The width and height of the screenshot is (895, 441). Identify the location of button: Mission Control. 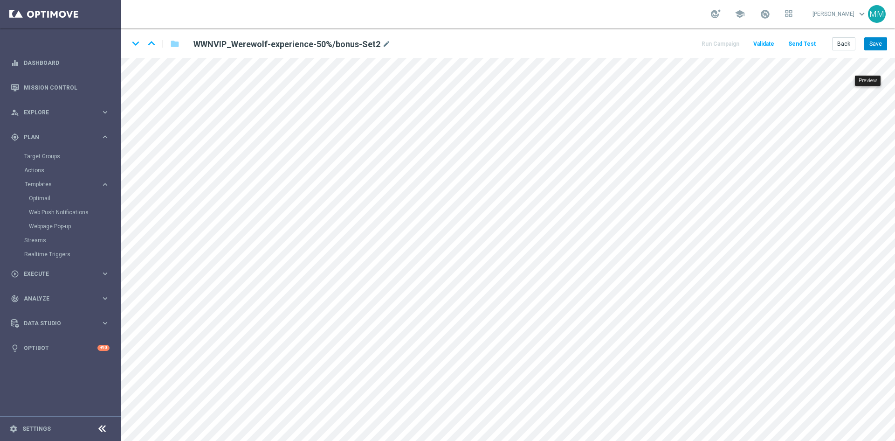
(60, 88).